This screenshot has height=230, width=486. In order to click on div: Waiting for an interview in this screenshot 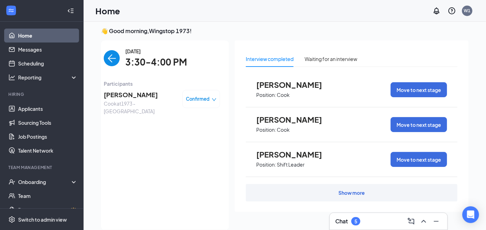, I will do `click(331, 59)`.